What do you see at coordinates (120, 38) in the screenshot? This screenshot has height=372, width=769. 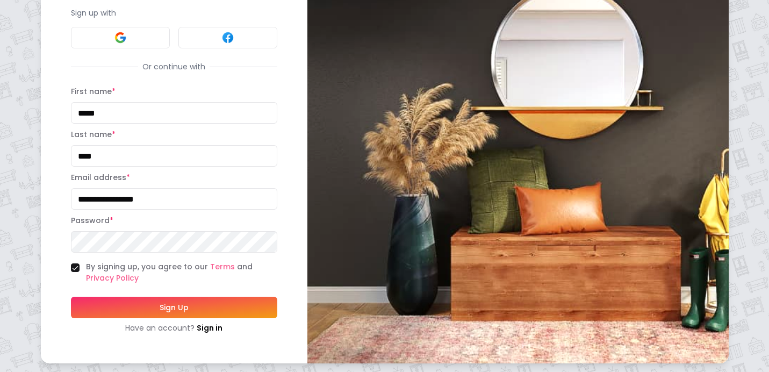 I see `img: Google signin` at bounding box center [120, 38].